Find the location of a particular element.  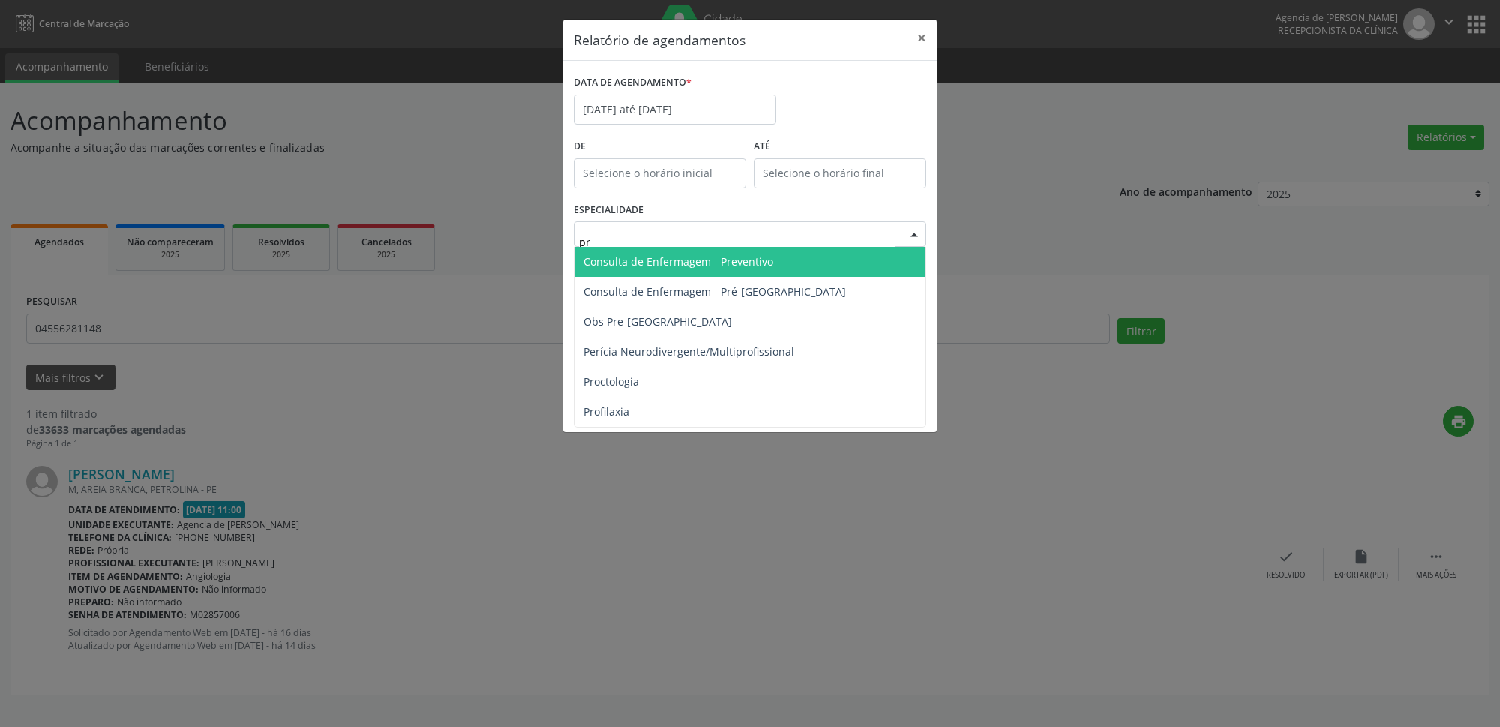

button: Close is located at coordinates (922, 37).